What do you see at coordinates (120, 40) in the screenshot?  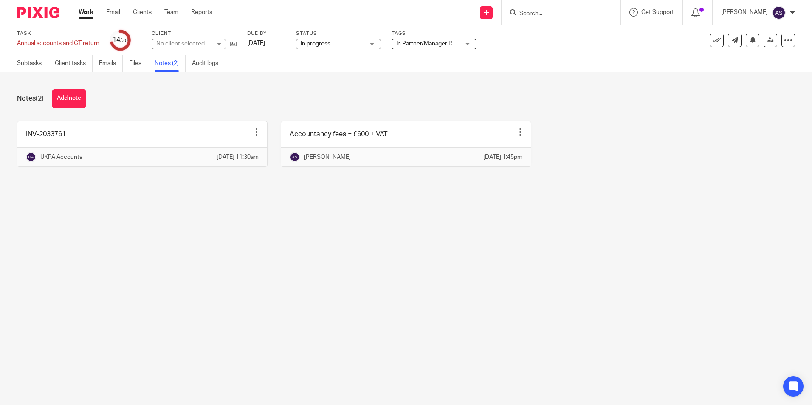 I see `div: 14` at bounding box center [120, 40].